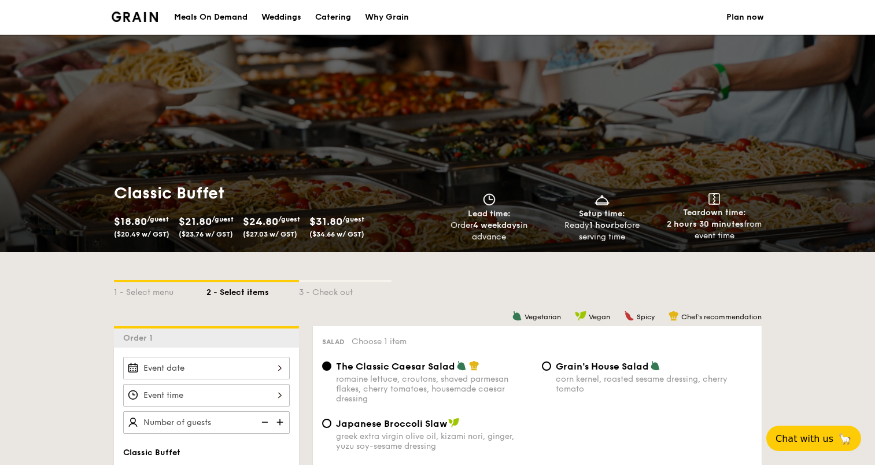 The width and height of the screenshot is (875, 465). I want to click on div: romaine lettuce, croutons, shaved parmesan flakes, cherry tomatoes, housemade caesar dressing, so click(434, 389).